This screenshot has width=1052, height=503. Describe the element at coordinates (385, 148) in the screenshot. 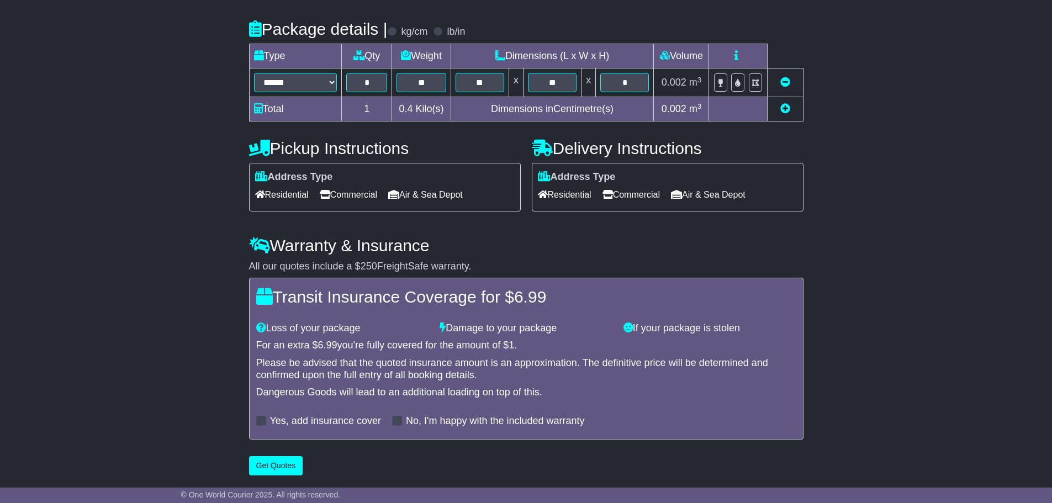

I see `h4: Pickup Instructions` at that location.